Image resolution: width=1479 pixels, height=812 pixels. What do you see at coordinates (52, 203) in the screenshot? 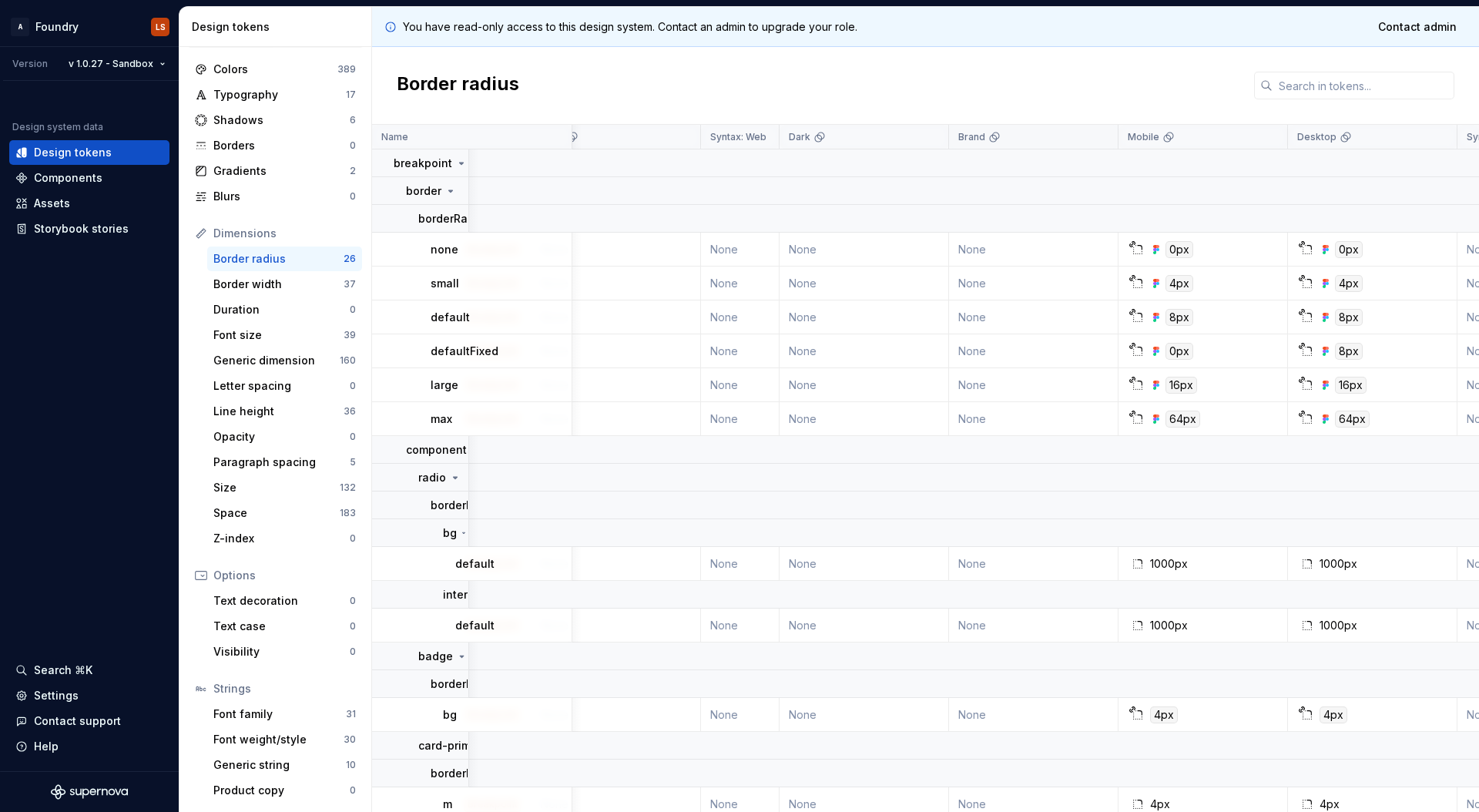
I see `div: Assets` at bounding box center [52, 203].